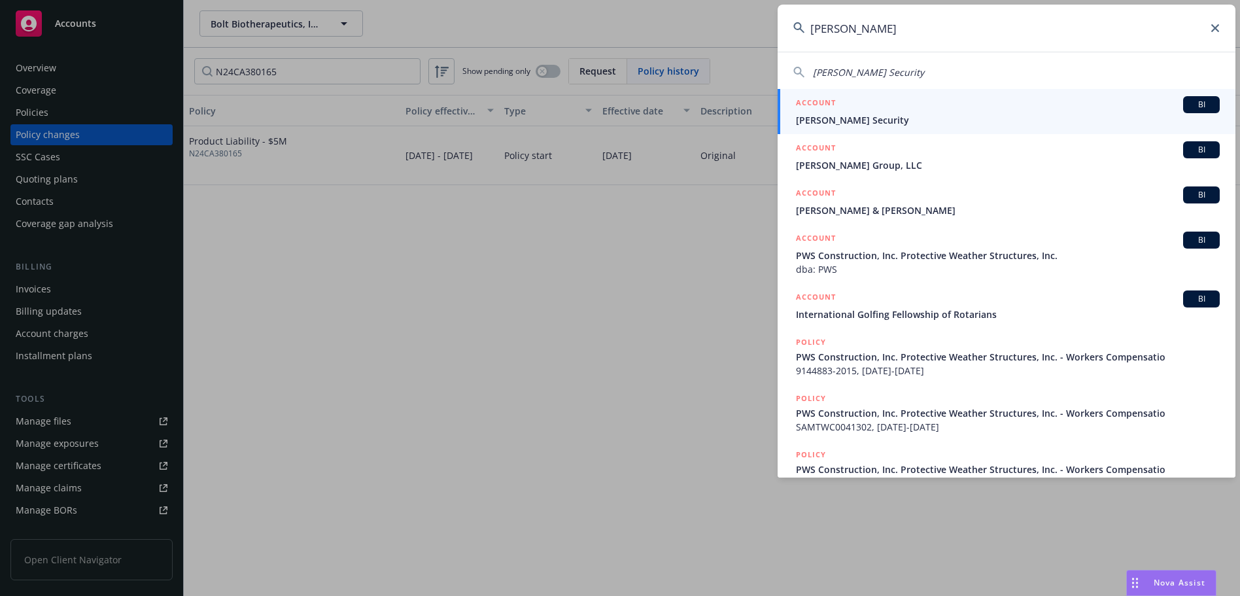  Describe the element at coordinates (1006, 305) in the screenshot. I see `a: ACCOUNTBIInternational Golfing Fellowship of Rotarians` at that location.